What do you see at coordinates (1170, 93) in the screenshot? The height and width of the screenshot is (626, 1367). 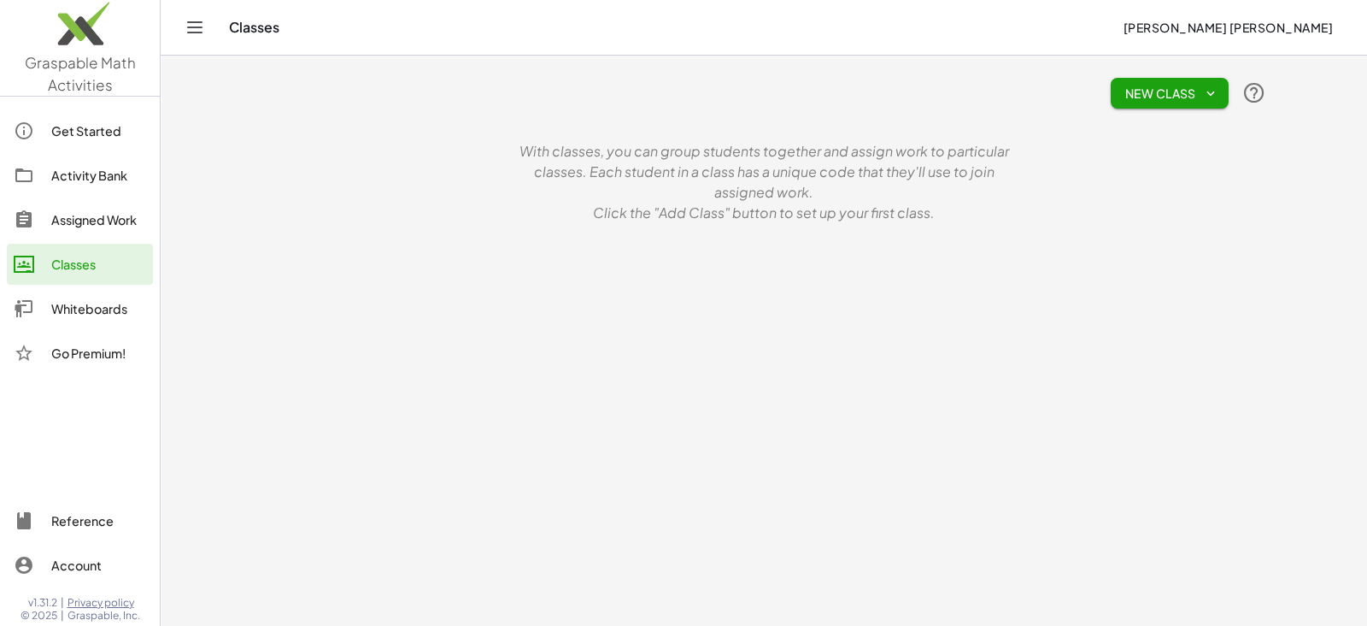 I see `button: New Class` at bounding box center [1170, 93].